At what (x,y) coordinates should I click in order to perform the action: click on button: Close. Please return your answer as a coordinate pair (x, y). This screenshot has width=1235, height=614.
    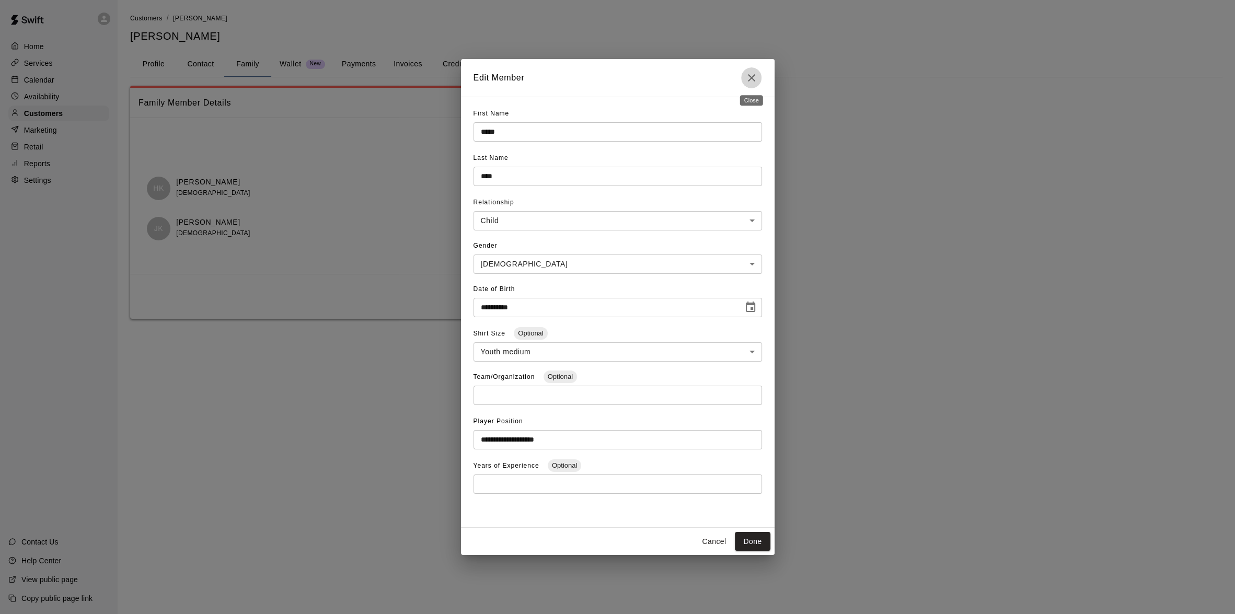
    Looking at the image, I should click on (752, 78).